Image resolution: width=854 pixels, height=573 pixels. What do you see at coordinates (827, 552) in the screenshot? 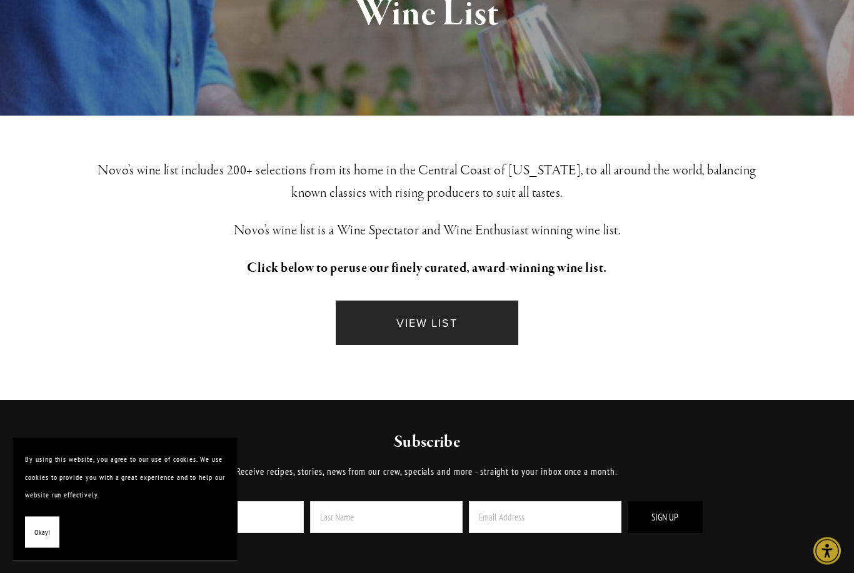
I see `div: Accessibility Menu` at bounding box center [827, 552].